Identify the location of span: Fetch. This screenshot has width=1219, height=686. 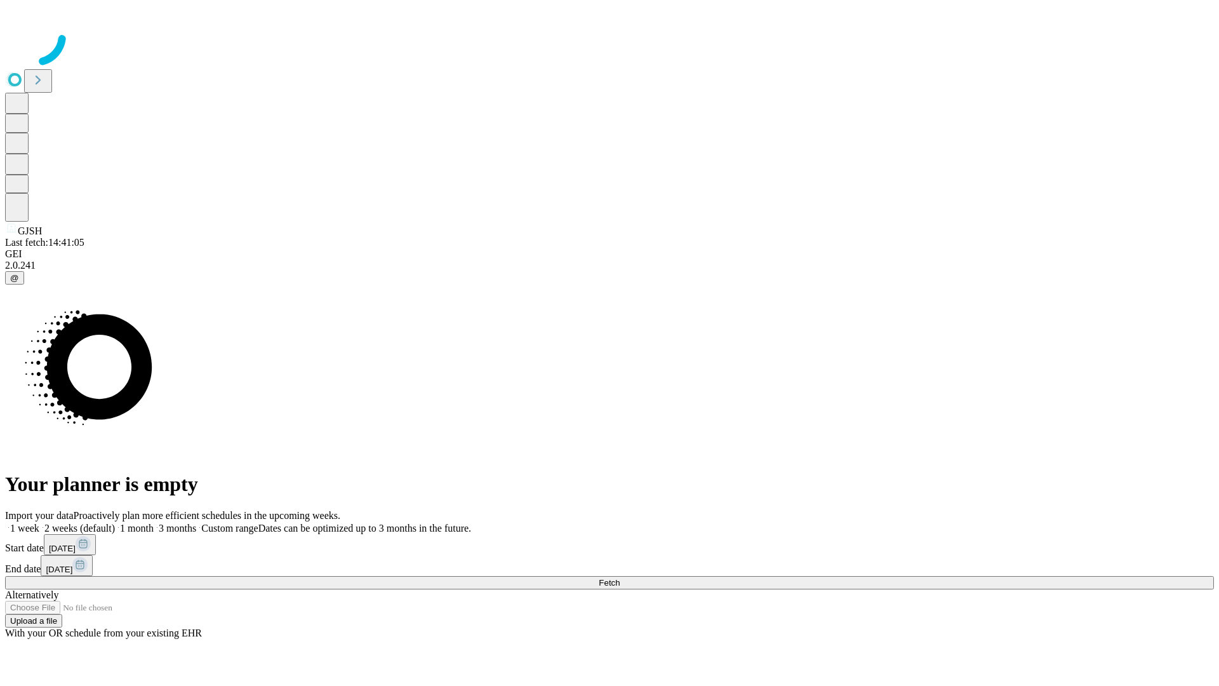
(609, 582).